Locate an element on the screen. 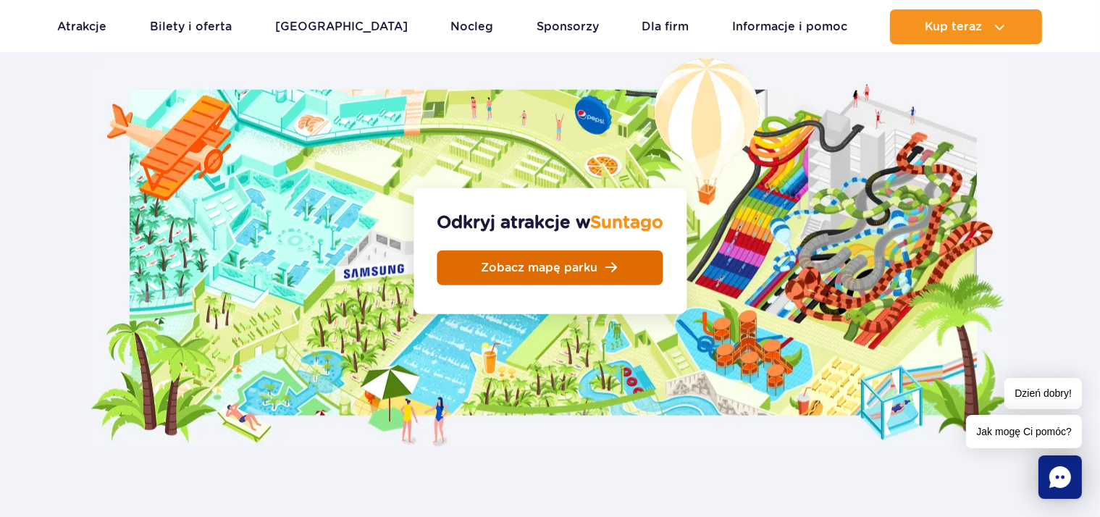 The width and height of the screenshot is (1100, 517). a: Informacje i pomoc is located at coordinates (789, 27).